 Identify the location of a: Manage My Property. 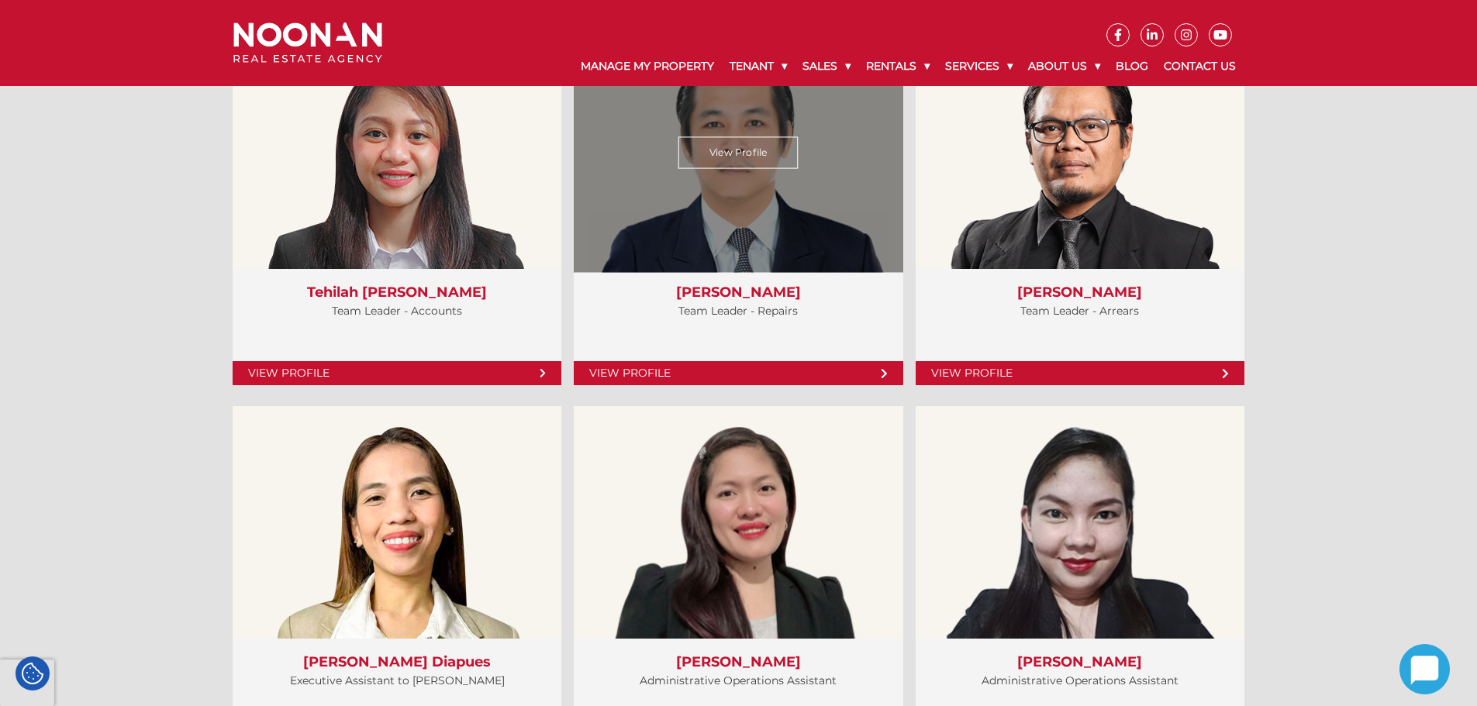
(648, 66).